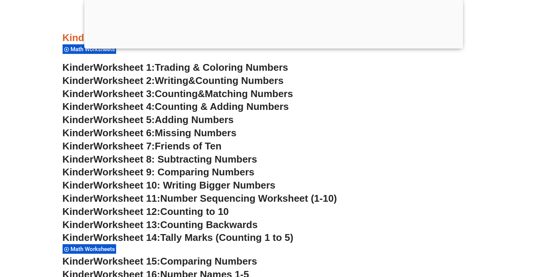 The width and height of the screenshot is (547, 277). What do you see at coordinates (127, 199) in the screenshot?
I see `span: Worksheet 11:` at bounding box center [127, 199].